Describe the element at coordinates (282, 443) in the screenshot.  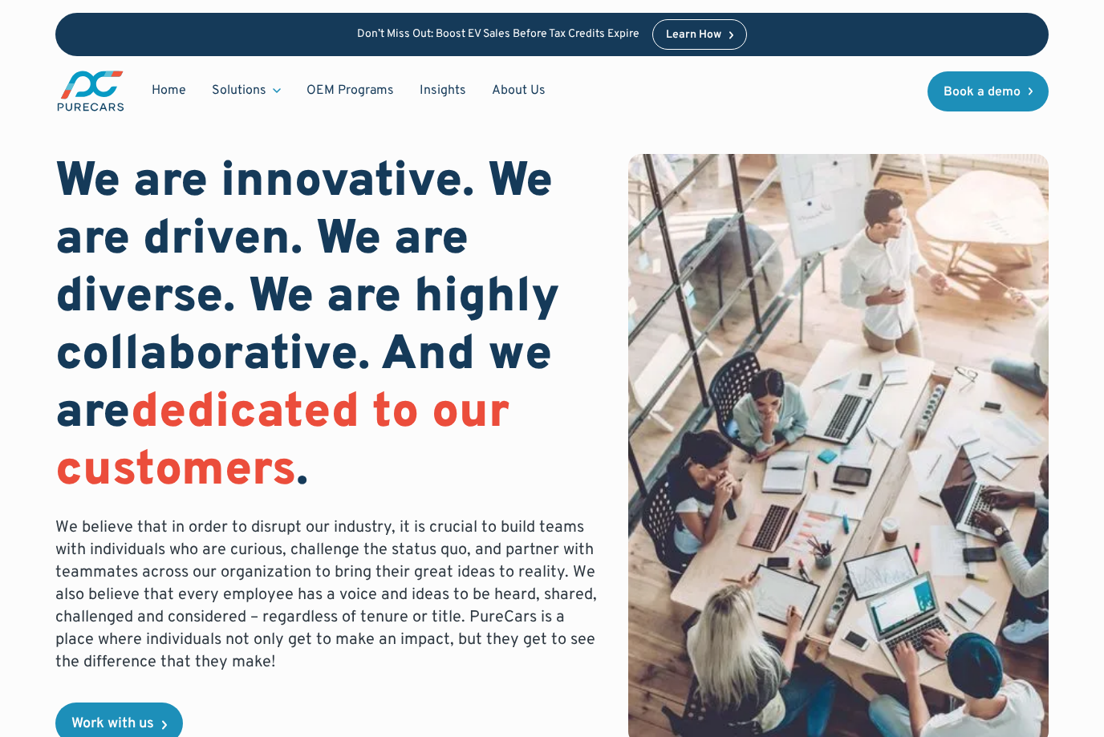
I see `span: dedicated to our customers` at that location.